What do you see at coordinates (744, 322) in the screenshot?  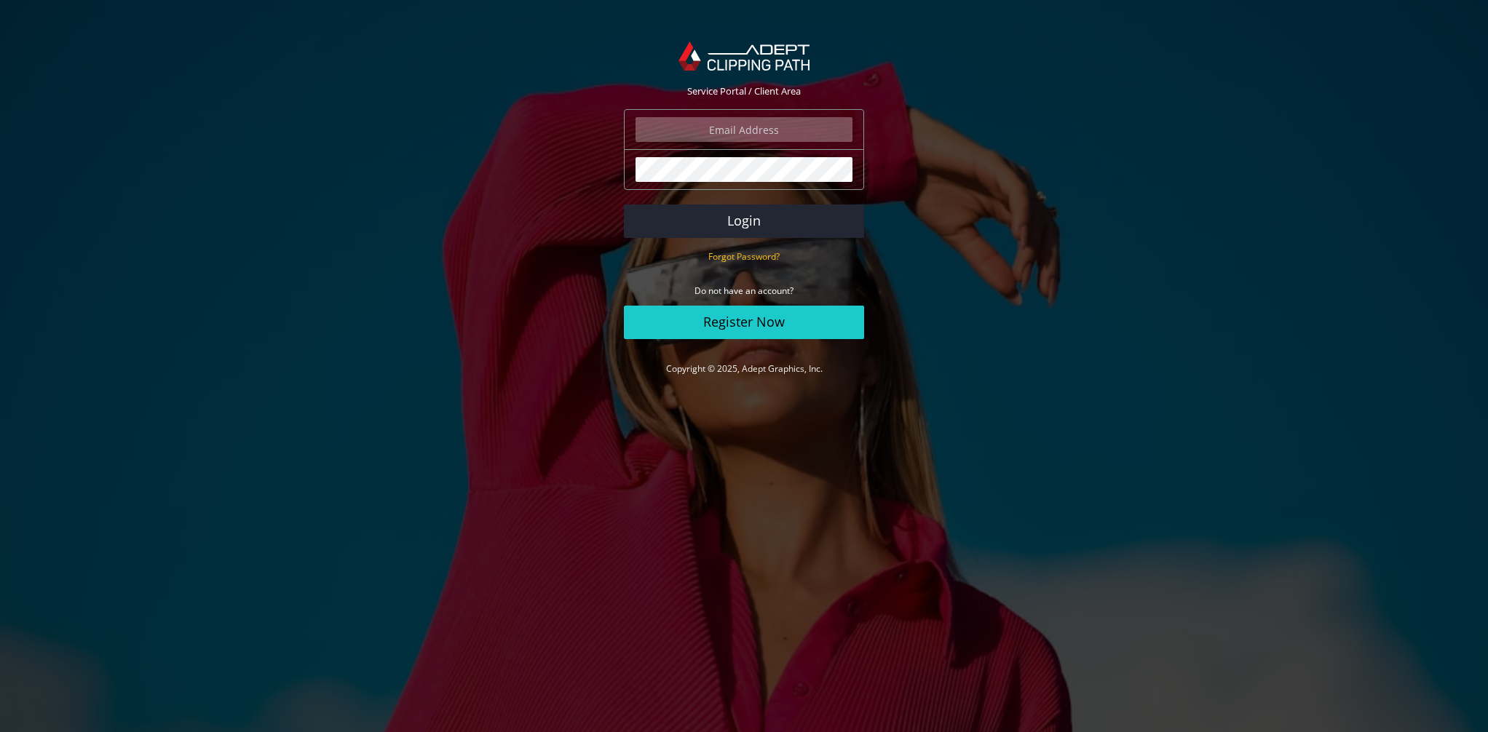 I see `a: Register Now` at bounding box center [744, 322].